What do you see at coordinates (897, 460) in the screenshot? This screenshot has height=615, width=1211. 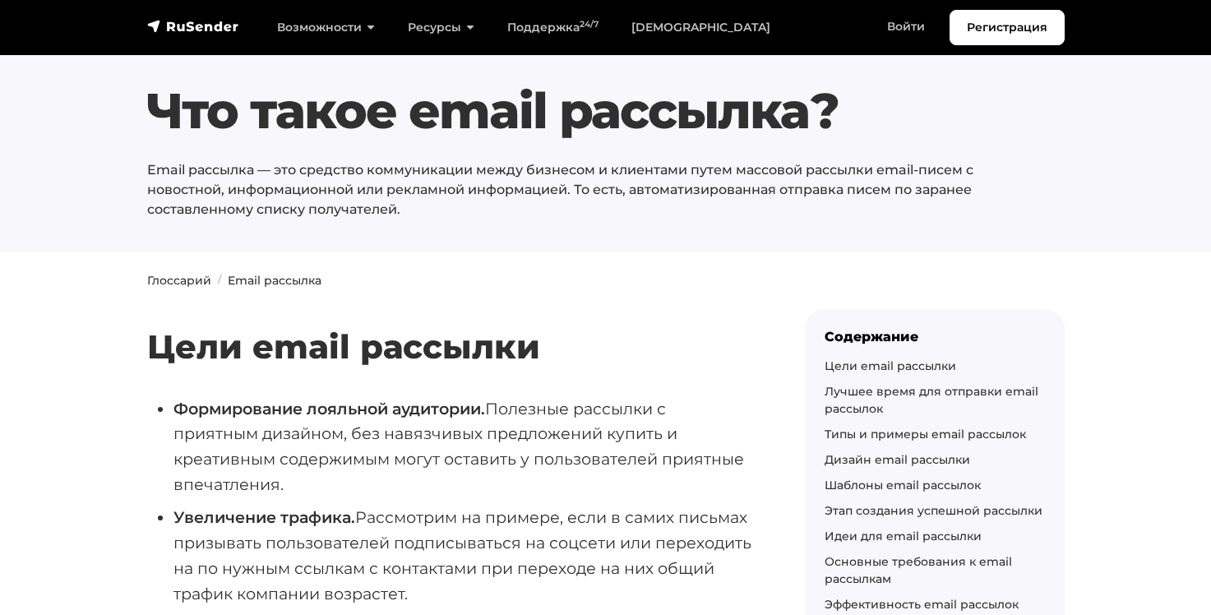 I see `a: Дизайн email рассылки` at bounding box center [897, 460].